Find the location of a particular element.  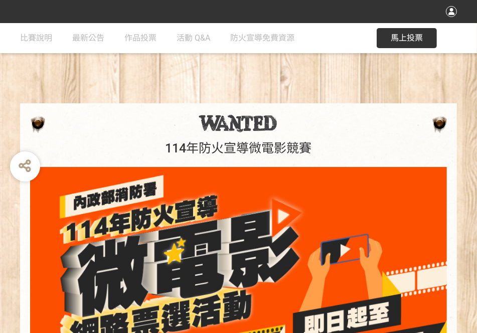

a: 最新公告 is located at coordinates (88, 38).